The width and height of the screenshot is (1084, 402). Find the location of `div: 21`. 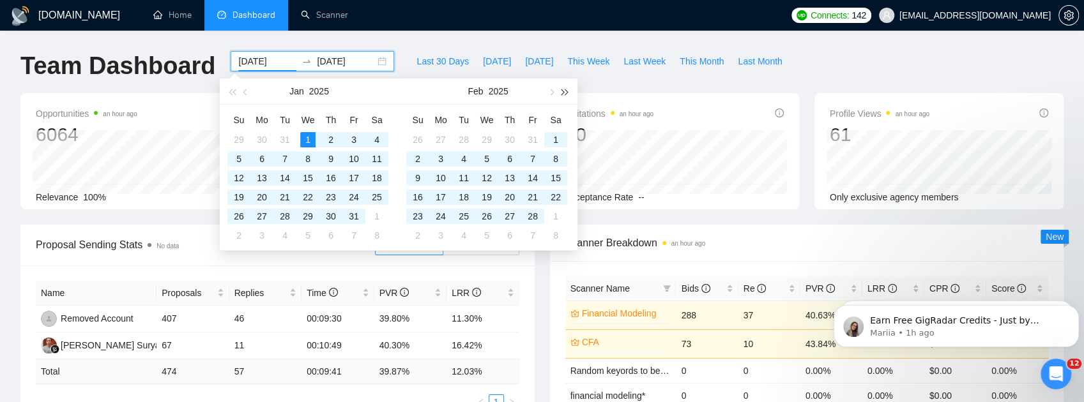

div: 21 is located at coordinates (533, 197).